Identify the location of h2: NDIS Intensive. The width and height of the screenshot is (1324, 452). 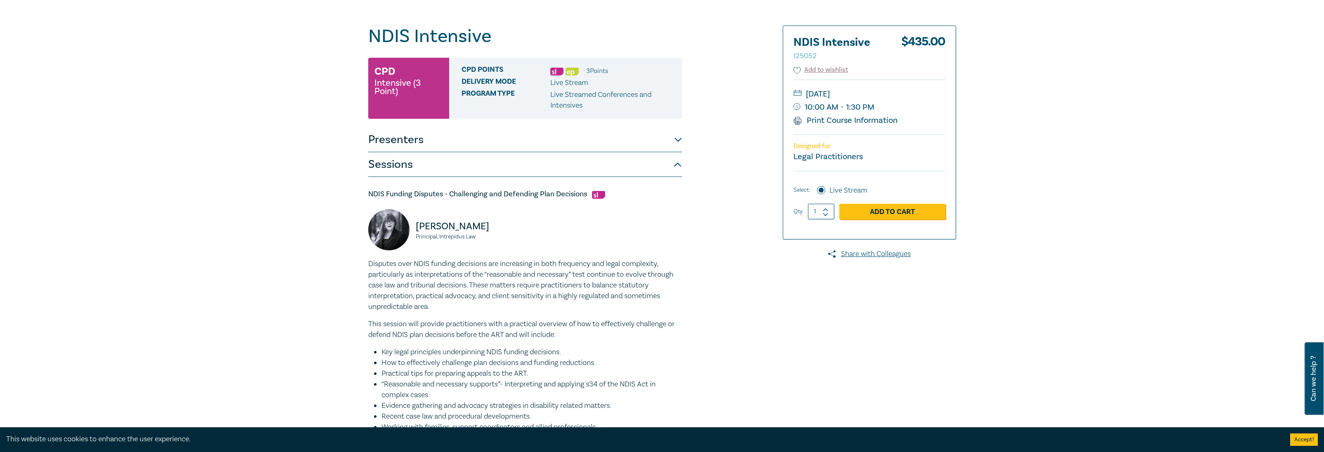
(839, 49).